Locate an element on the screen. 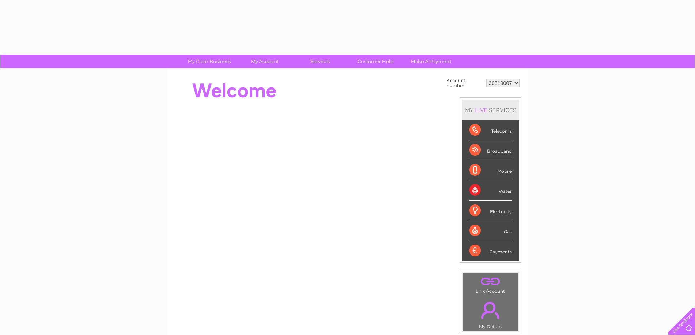  div: Mobile is located at coordinates (490, 170).